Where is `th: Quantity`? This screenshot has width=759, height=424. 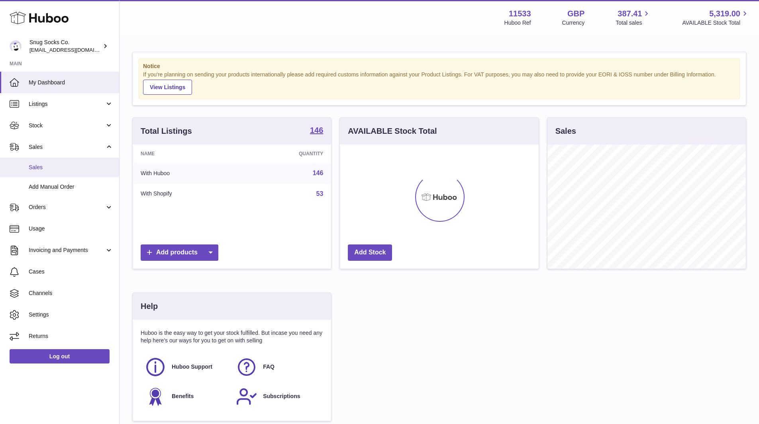
th: Quantity is located at coordinates (286, 154).